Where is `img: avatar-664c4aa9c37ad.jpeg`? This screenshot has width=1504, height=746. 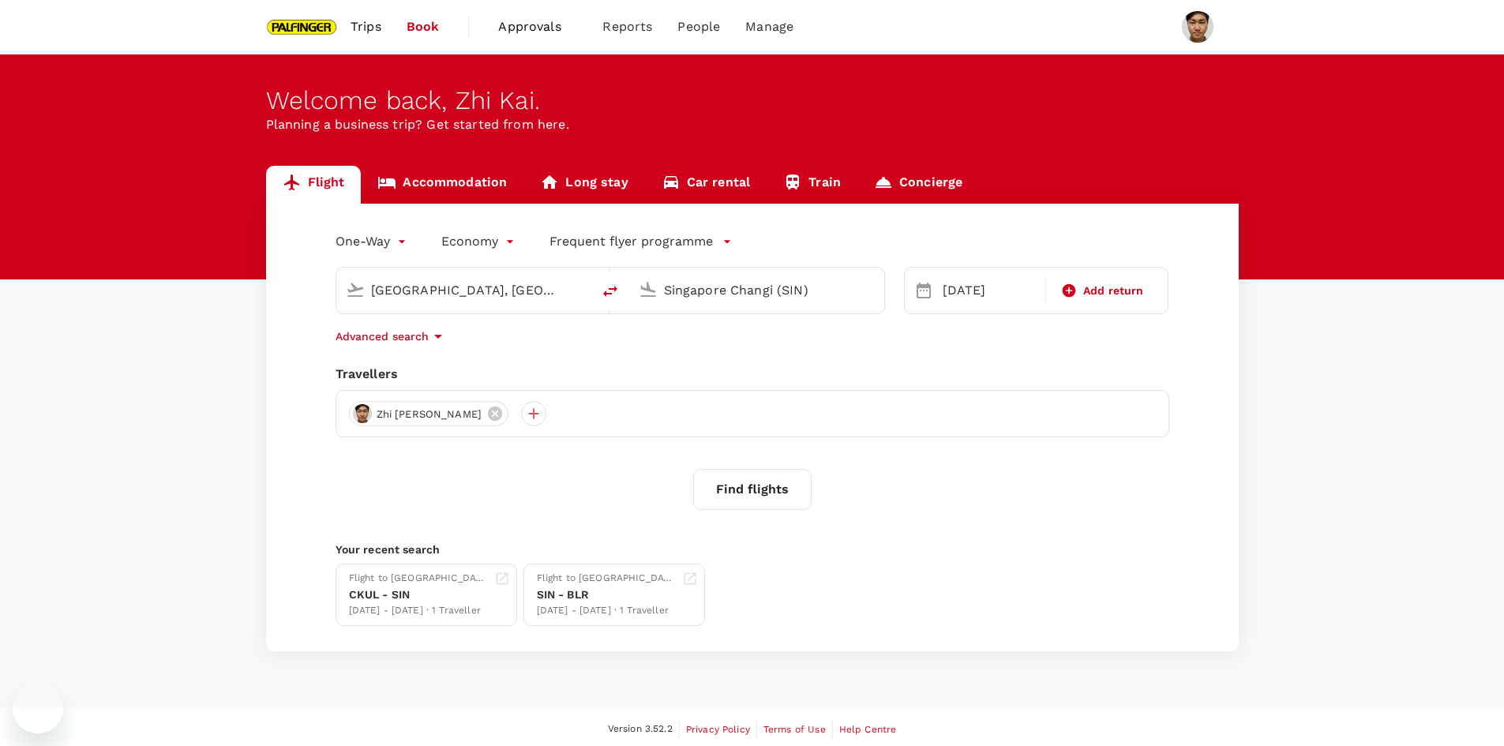 img: avatar-664c4aa9c37ad.jpeg is located at coordinates (362, 414).